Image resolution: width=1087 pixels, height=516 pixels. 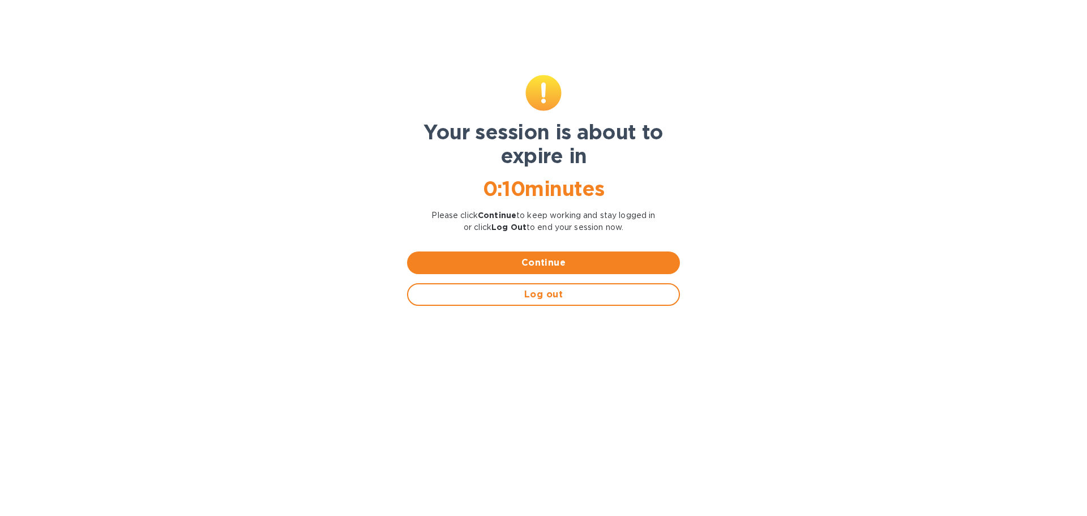 I want to click on button: Log out, so click(x=544, y=294).